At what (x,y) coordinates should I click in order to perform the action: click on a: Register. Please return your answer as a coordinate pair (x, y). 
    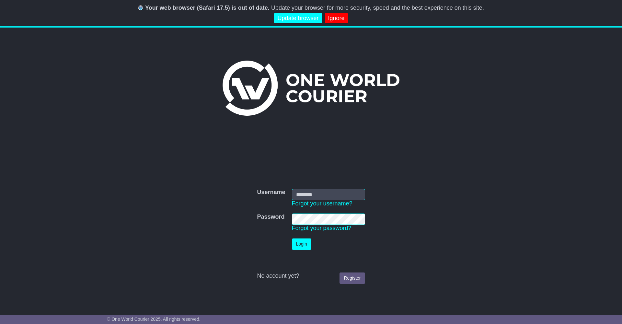
    Looking at the image, I should click on (352, 278).